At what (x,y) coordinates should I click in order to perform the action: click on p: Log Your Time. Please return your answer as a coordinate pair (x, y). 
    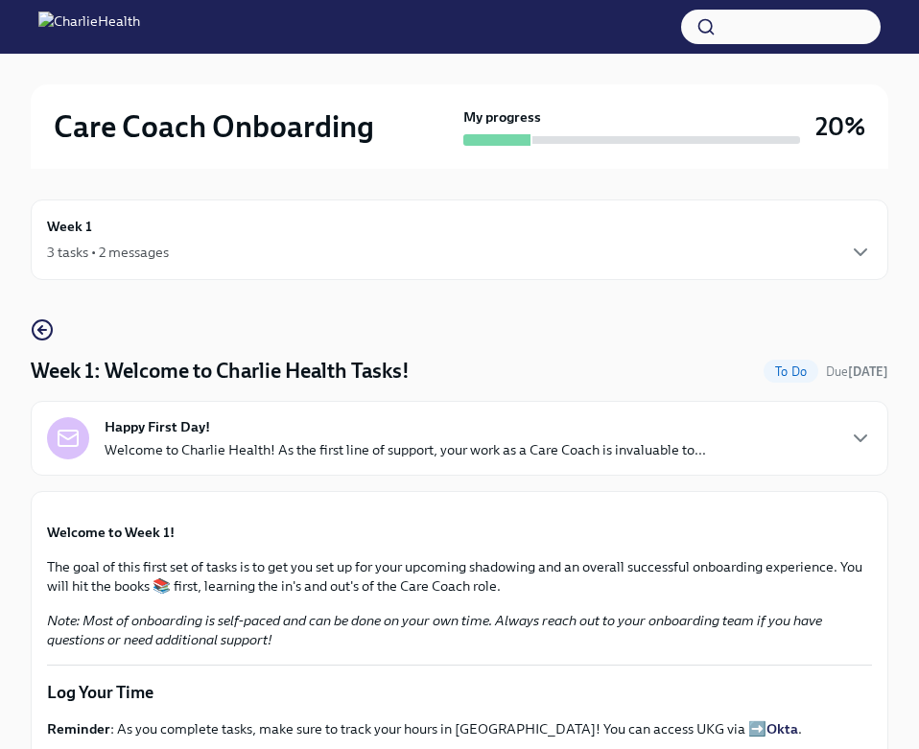
    Looking at the image, I should click on (459, 693).